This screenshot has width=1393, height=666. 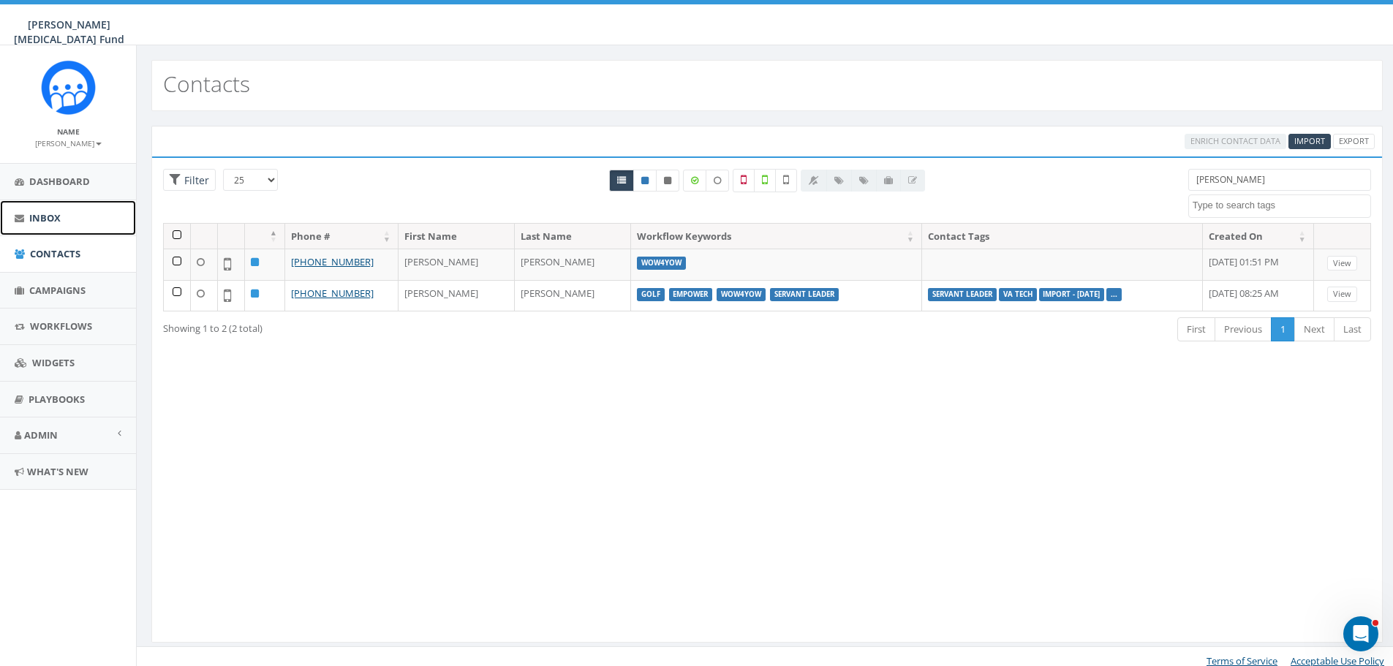 I want to click on span: CSV files only, so click(x=1309, y=140).